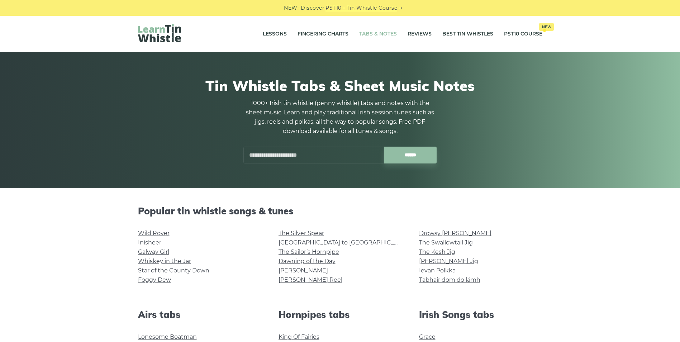 This screenshot has height=342, width=680. I want to click on h2: Hornpipes tabs, so click(340, 315).